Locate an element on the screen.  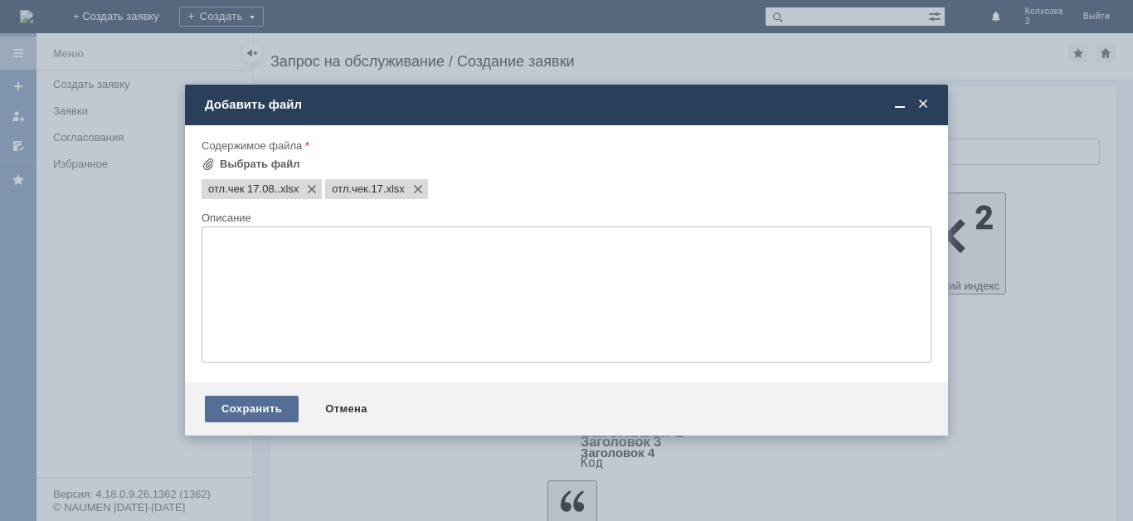
div: Описание is located at coordinates (565, 217).